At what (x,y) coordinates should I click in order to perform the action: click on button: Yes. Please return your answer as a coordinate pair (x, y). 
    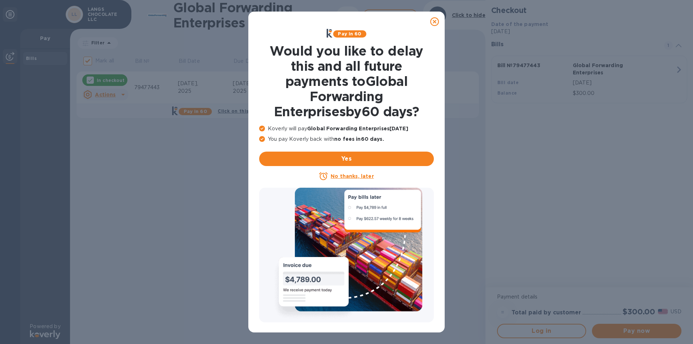
    Looking at the image, I should click on (347, 159).